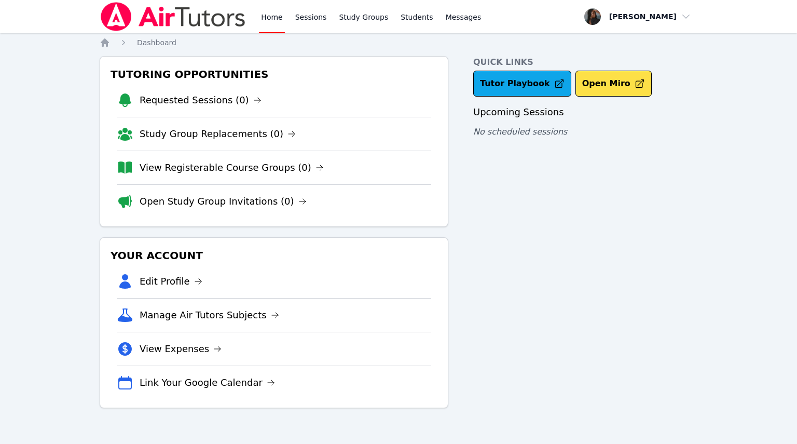 The height and width of the screenshot is (444, 797). Describe the element at coordinates (274, 255) in the screenshot. I see `h3: Your Account` at that location.